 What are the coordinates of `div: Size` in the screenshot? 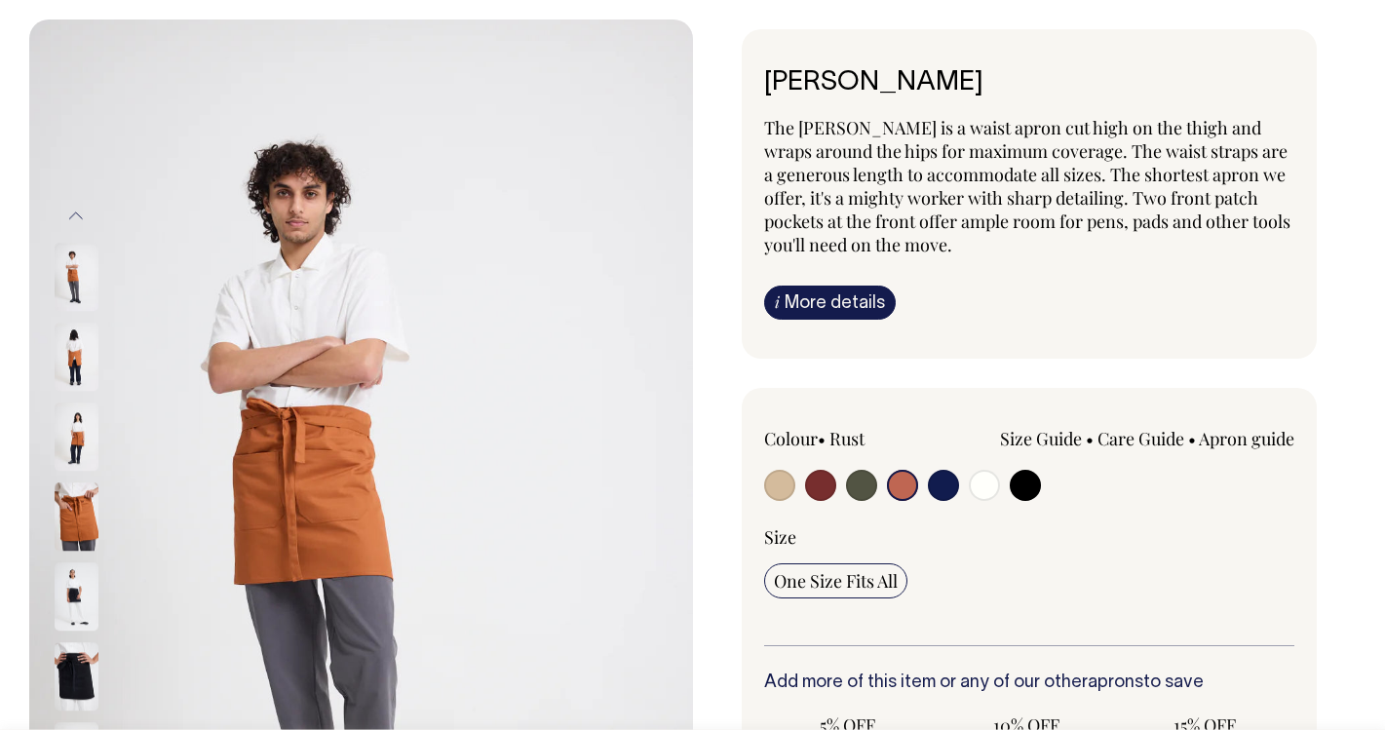 It's located at (1029, 537).